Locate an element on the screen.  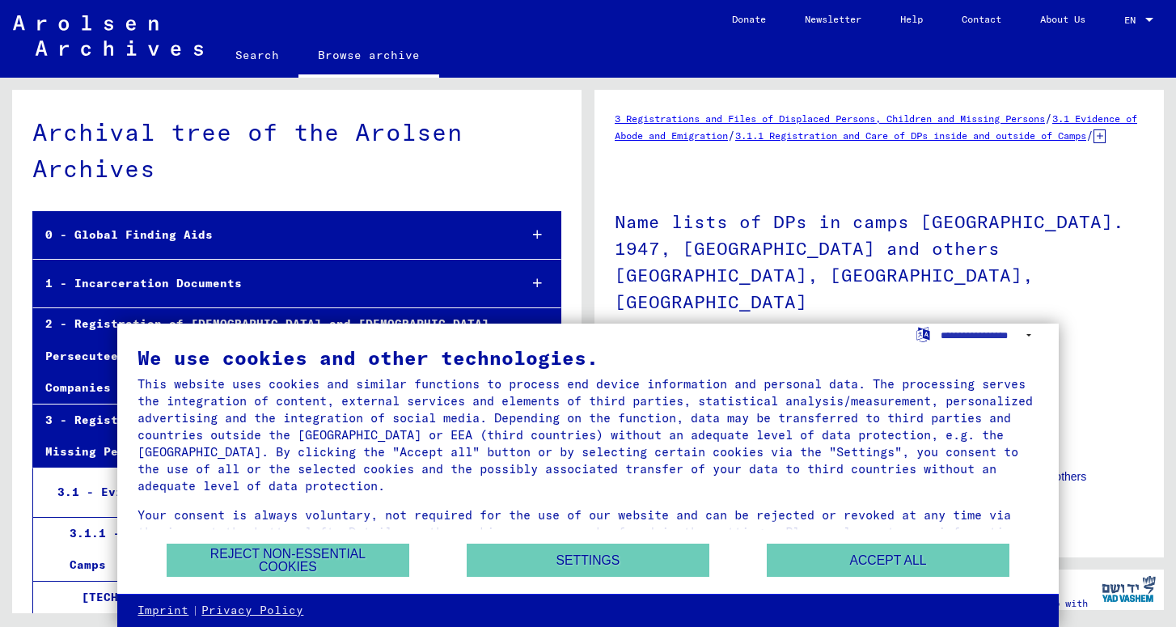
button: Reject non-essential cookies is located at coordinates (288, 560).